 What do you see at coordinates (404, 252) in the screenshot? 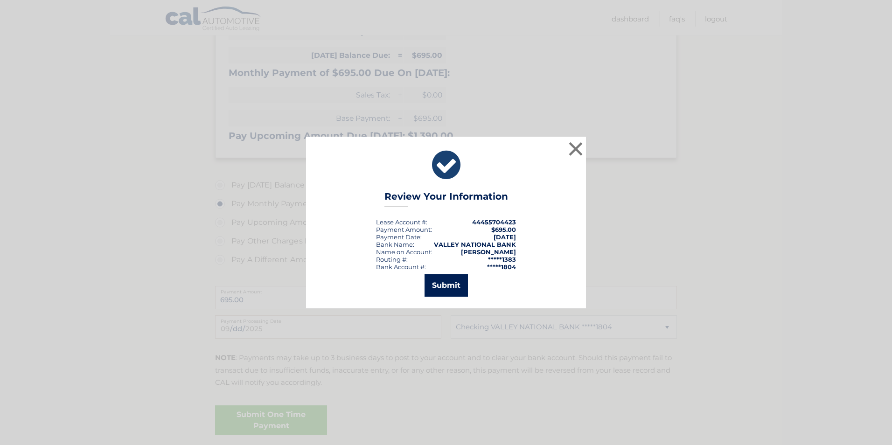
I see `div: Name on Account:` at bounding box center [404, 252].